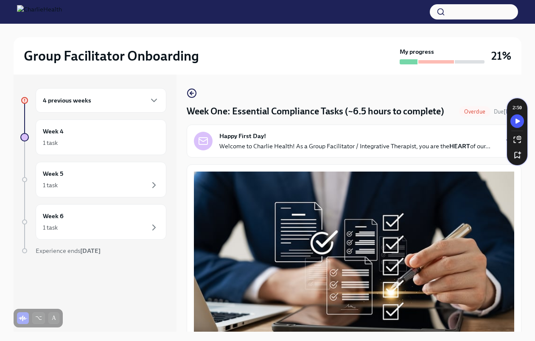 Image resolution: width=535 pixels, height=341 pixels. What do you see at coordinates (101, 100) in the screenshot?
I see `div: 4 previous weeks` at bounding box center [101, 100].